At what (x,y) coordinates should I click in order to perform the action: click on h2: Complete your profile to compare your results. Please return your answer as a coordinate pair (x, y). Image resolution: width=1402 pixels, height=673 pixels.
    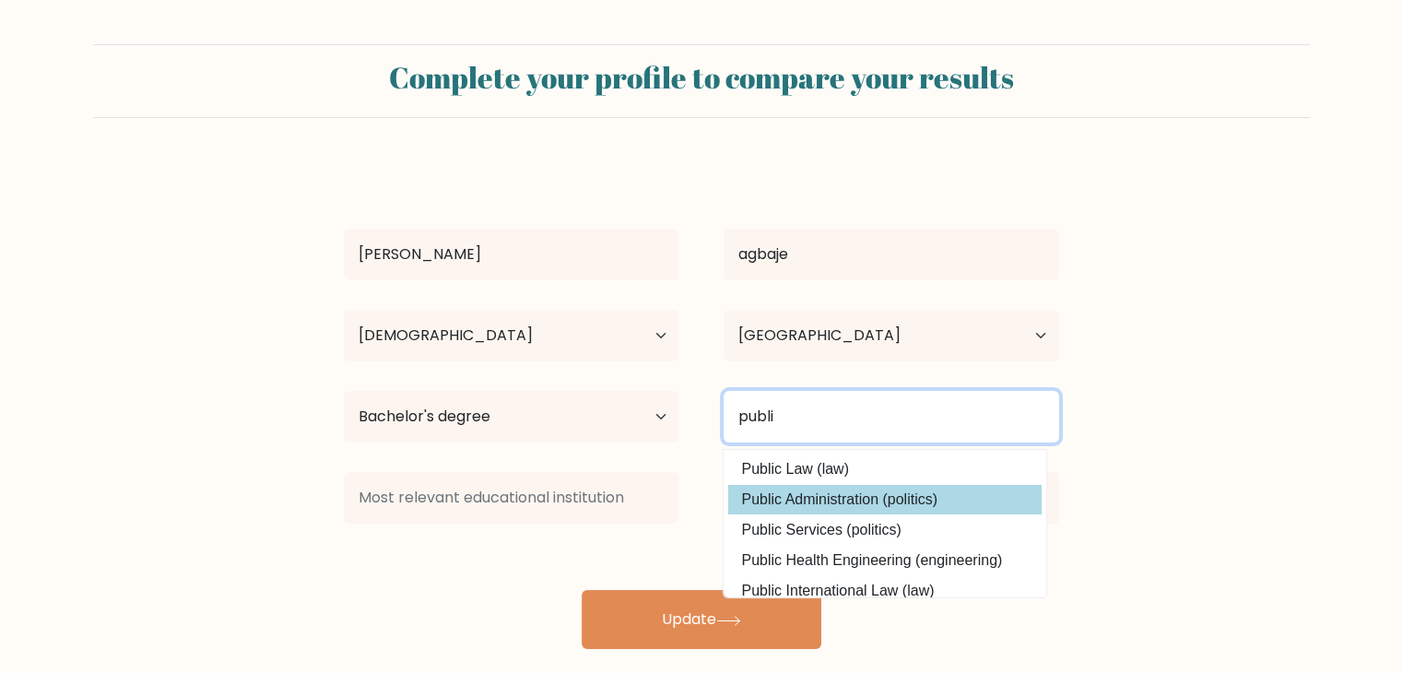
    Looking at the image, I should click on (702, 77).